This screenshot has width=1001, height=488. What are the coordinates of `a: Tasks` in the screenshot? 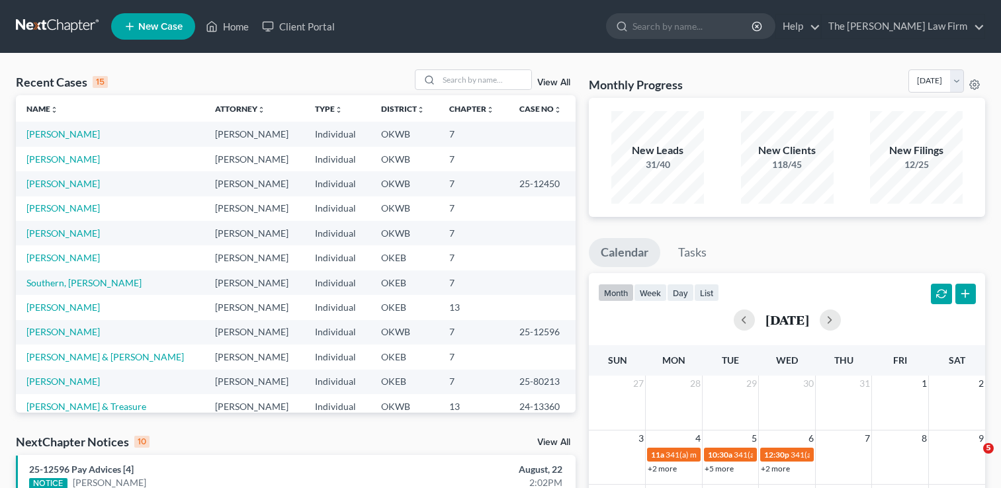 It's located at (692, 253).